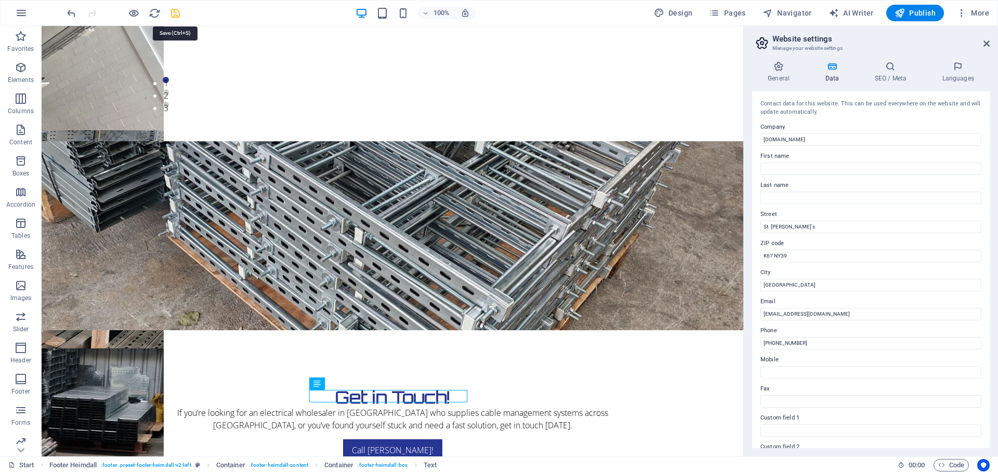 Image resolution: width=998 pixels, height=473 pixels. I want to click on button: save, so click(175, 13).